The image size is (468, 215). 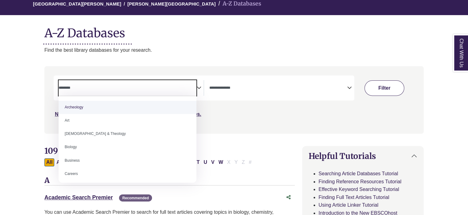 What do you see at coordinates (384, 88) in the screenshot?
I see `button: Submit for Search Results` at bounding box center [384, 88].